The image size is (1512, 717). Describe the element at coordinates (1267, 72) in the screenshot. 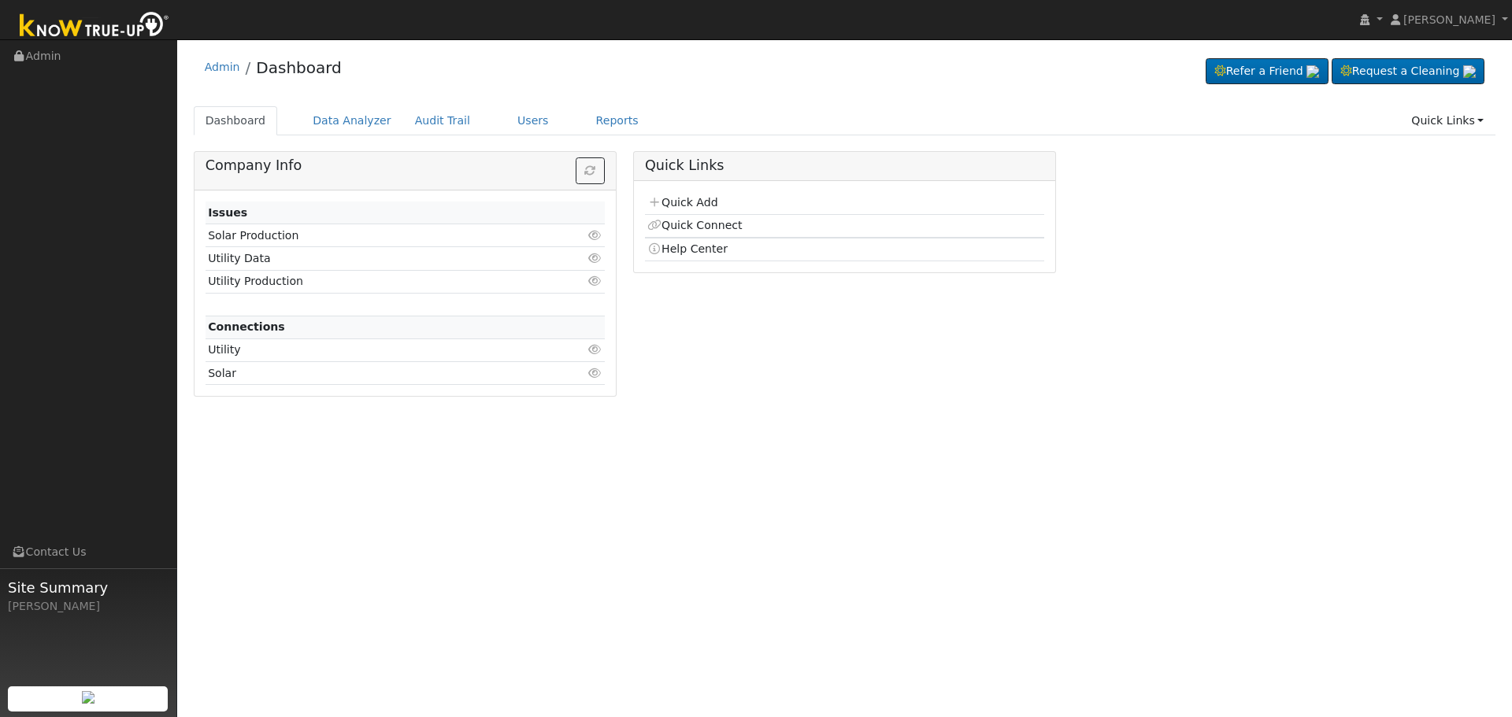

I see `a: Refer a Friend` at that location.